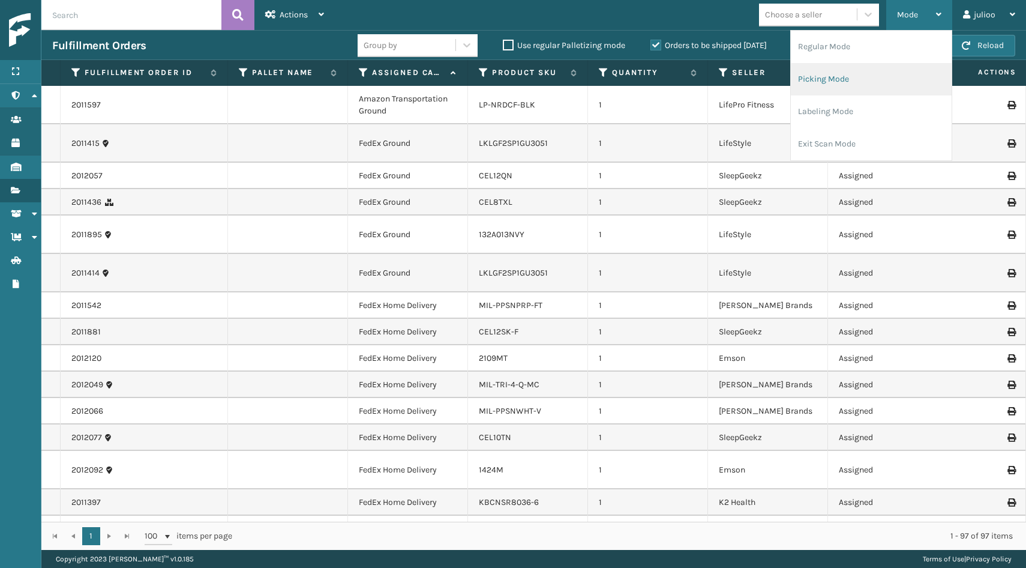  I want to click on a: 2012120, so click(86, 358).